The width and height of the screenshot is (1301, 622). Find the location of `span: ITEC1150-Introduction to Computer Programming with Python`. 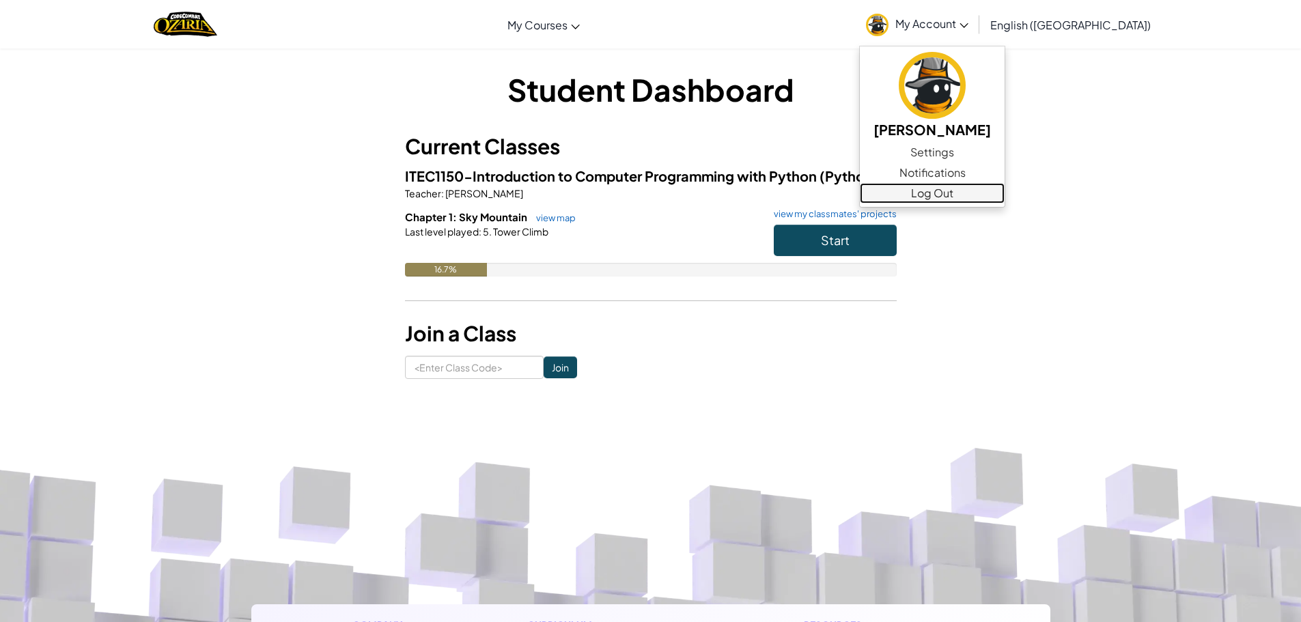

span: ITEC1150-Introduction to Computer Programming with Python is located at coordinates (612, 176).